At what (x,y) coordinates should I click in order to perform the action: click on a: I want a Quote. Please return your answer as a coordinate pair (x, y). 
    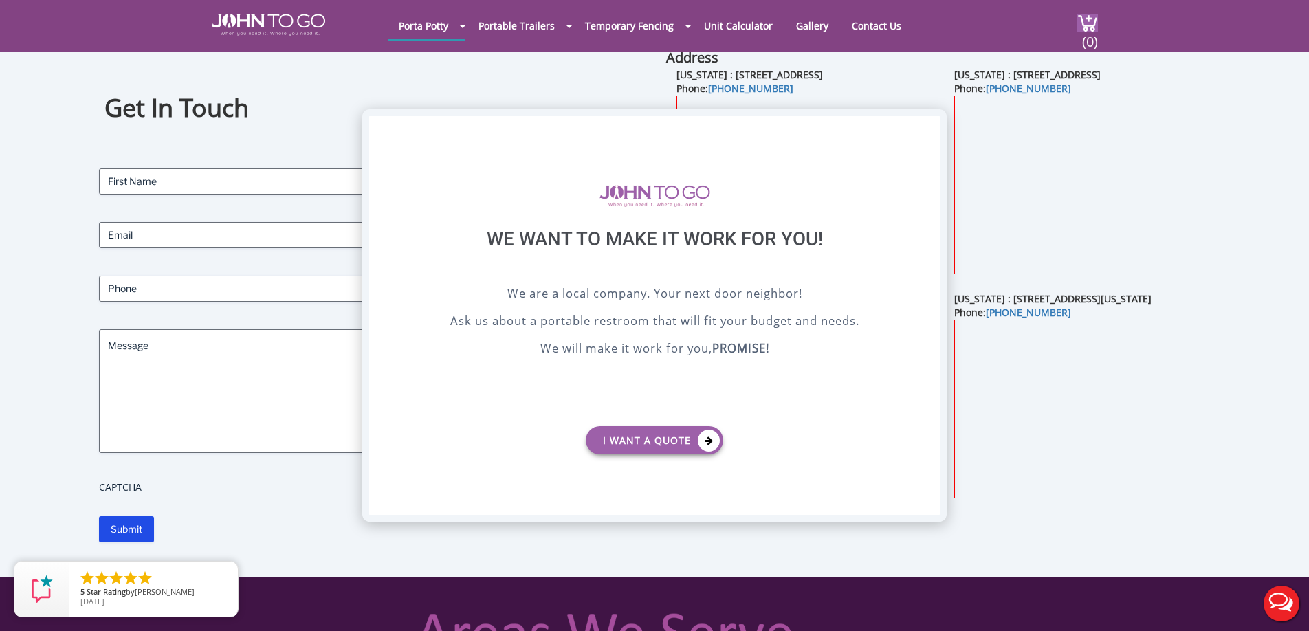
    Looking at the image, I should click on (655, 440).